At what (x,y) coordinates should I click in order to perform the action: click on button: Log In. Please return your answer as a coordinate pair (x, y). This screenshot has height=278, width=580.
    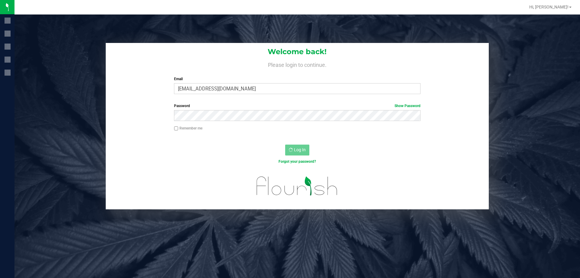
    Looking at the image, I should click on (297, 150).